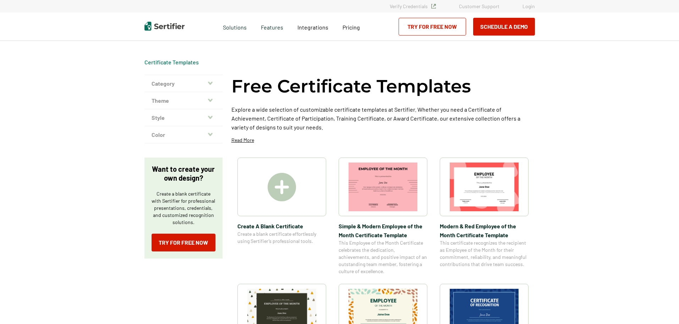 The height and width of the screenshot is (324, 679). What do you see at coordinates (383, 257) in the screenshot?
I see `span: This Employee of the Month Certificate celebrates the dedication, achievements, and positive impa...` at bounding box center [383, 257].